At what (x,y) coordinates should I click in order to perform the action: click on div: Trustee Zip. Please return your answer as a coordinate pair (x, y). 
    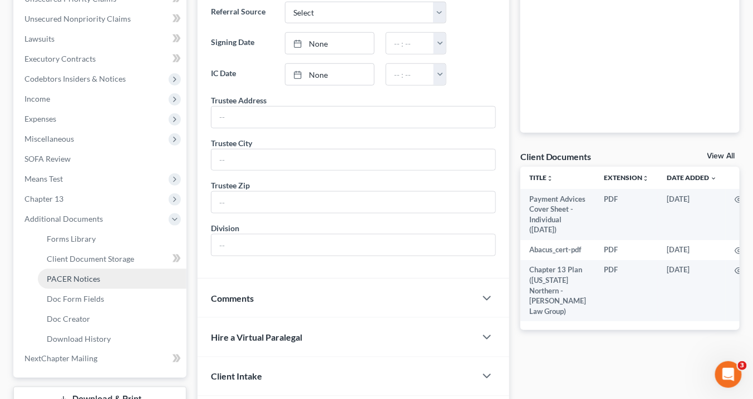
    Looking at the image, I should click on (230, 185).